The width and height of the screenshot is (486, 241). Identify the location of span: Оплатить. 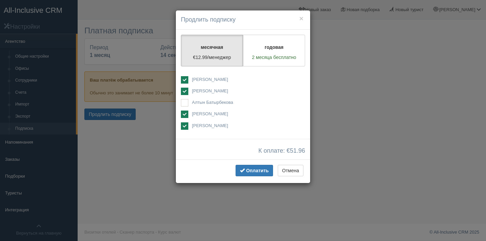
(257, 171).